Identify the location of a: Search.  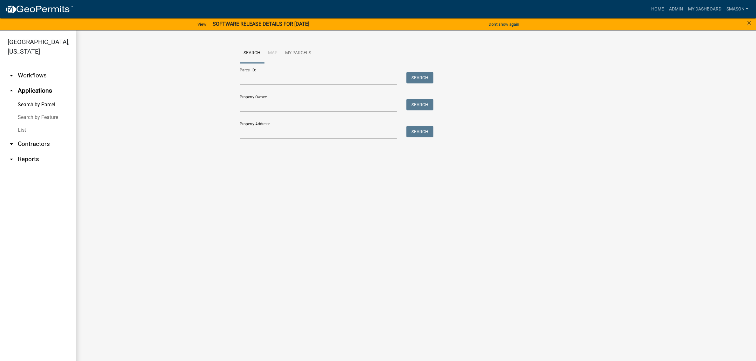
(252, 53).